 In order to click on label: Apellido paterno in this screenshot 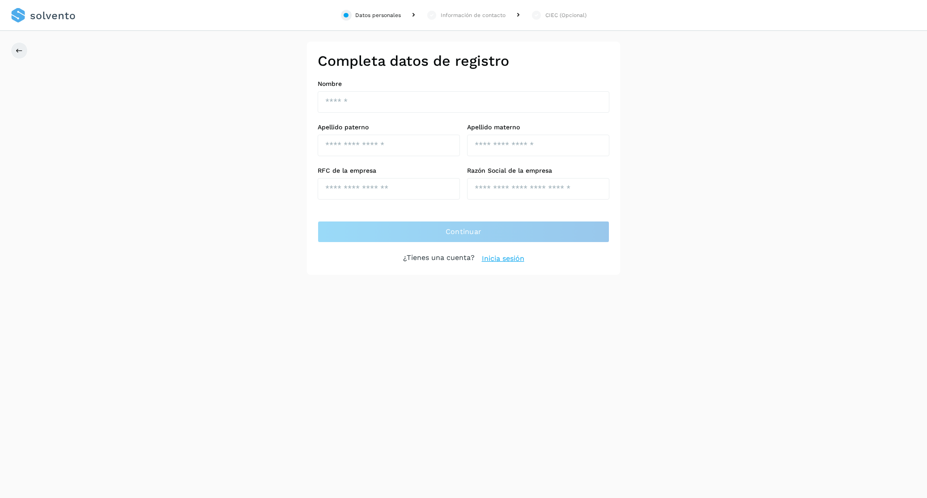, I will do `click(389, 127)`.